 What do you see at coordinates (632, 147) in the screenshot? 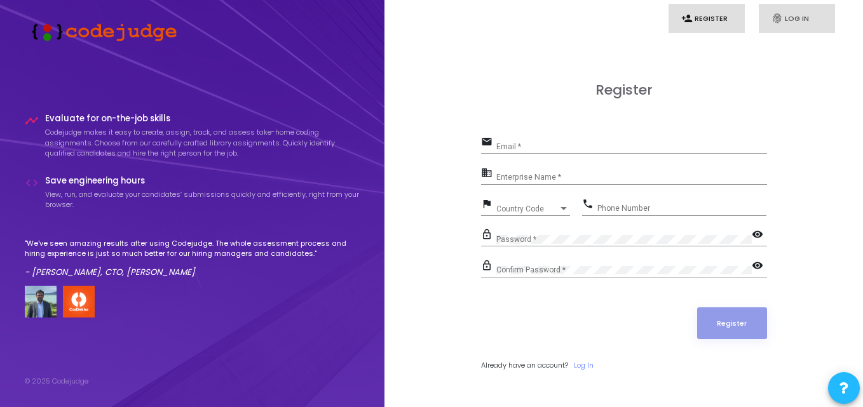
I see `input: Email` at bounding box center [632, 147].